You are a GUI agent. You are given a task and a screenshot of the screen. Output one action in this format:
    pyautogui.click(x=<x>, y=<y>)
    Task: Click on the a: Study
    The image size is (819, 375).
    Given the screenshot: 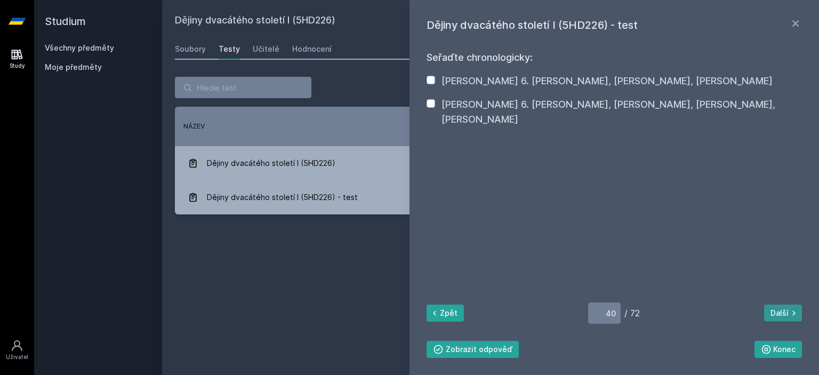 What is the action you would take?
    pyautogui.click(x=17, y=59)
    